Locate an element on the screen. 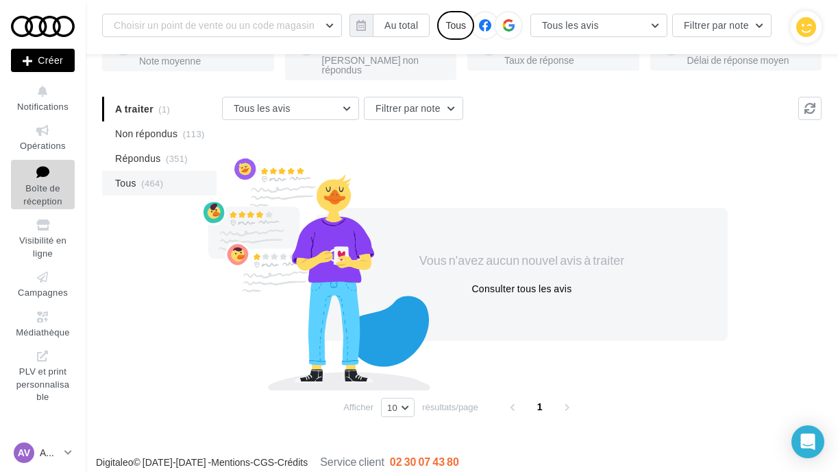 The width and height of the screenshot is (838, 472). span: Opérations is located at coordinates (42, 145).